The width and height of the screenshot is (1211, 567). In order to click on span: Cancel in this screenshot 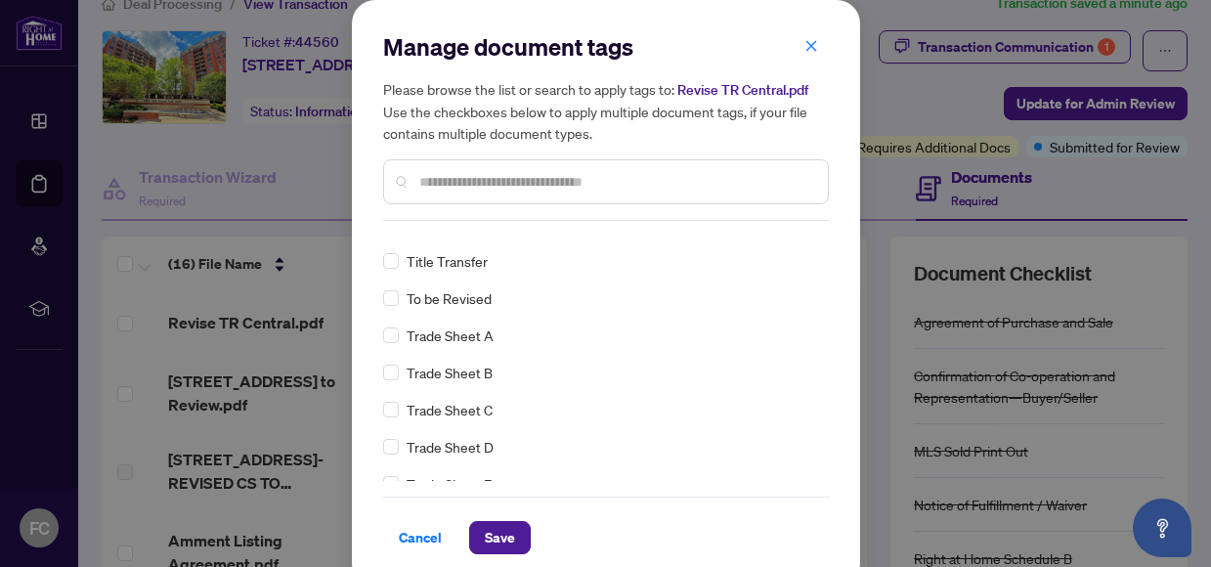, I will do `click(420, 538)`.